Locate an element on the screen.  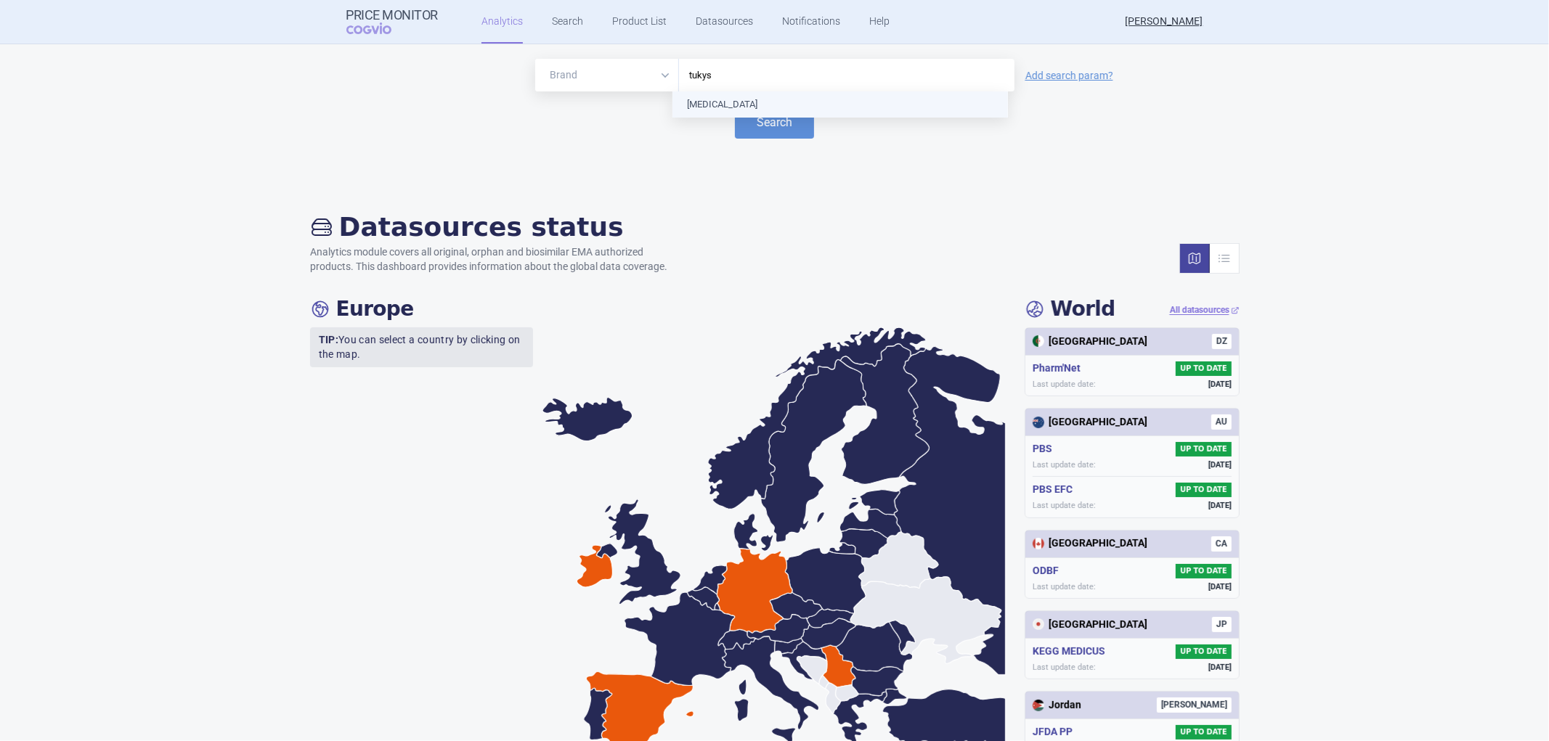
img: Canada is located at coordinates (1038, 544).